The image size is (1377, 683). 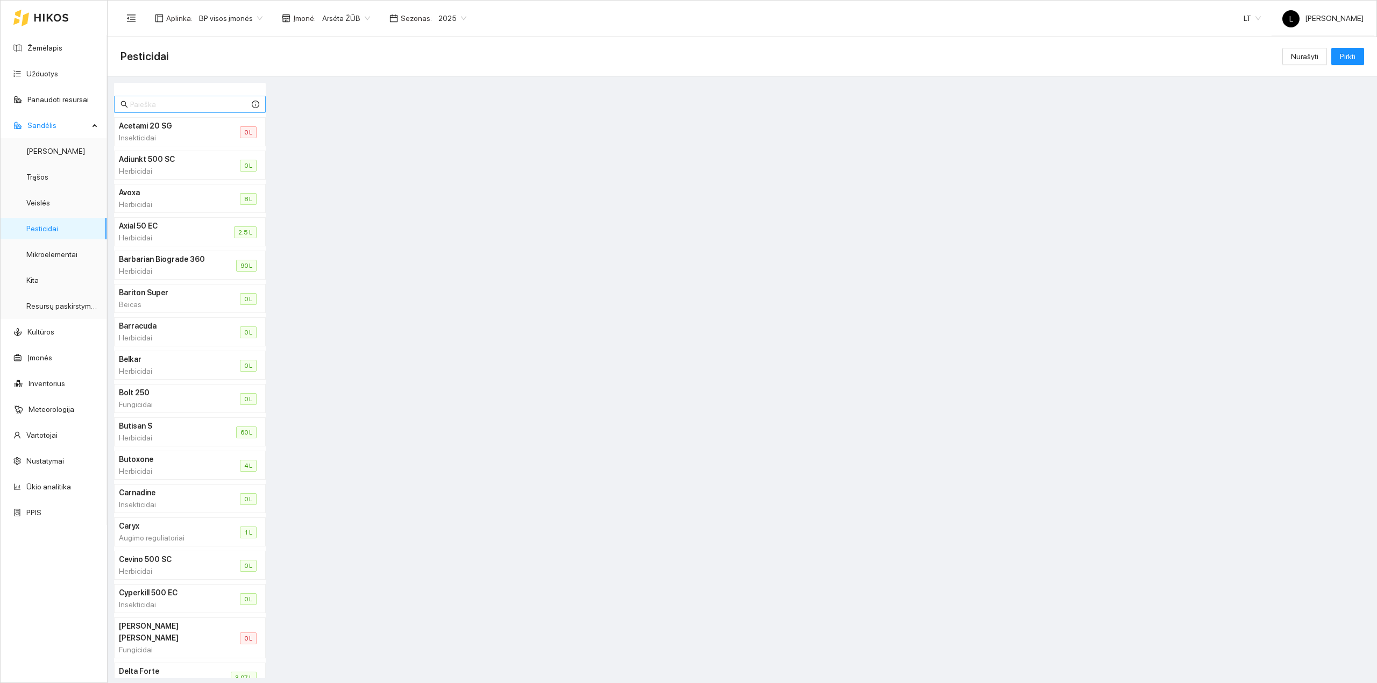 What do you see at coordinates (52, 254) in the screenshot?
I see `a: Mikroelementai` at bounding box center [52, 254].